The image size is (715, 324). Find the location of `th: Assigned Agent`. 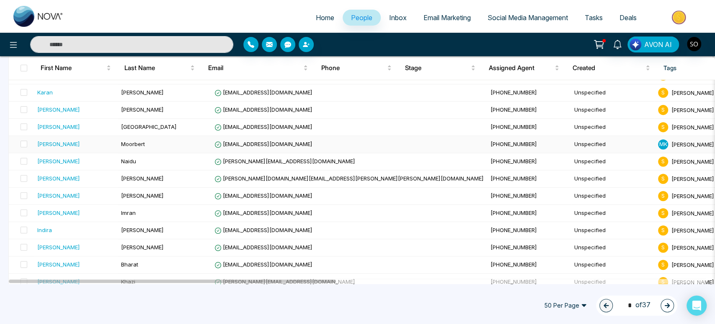

th: Assigned Agent is located at coordinates (524, 68).